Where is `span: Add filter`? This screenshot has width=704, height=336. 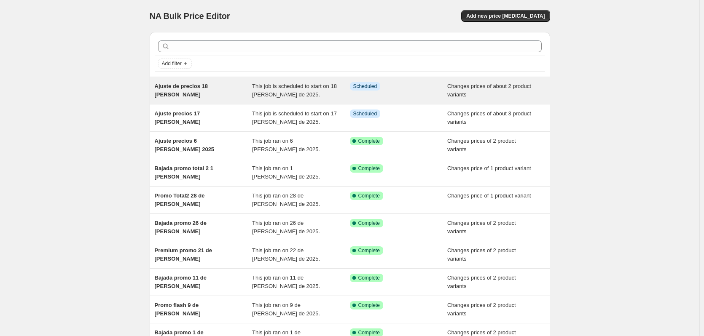
span: Add filter is located at coordinates (172, 64).